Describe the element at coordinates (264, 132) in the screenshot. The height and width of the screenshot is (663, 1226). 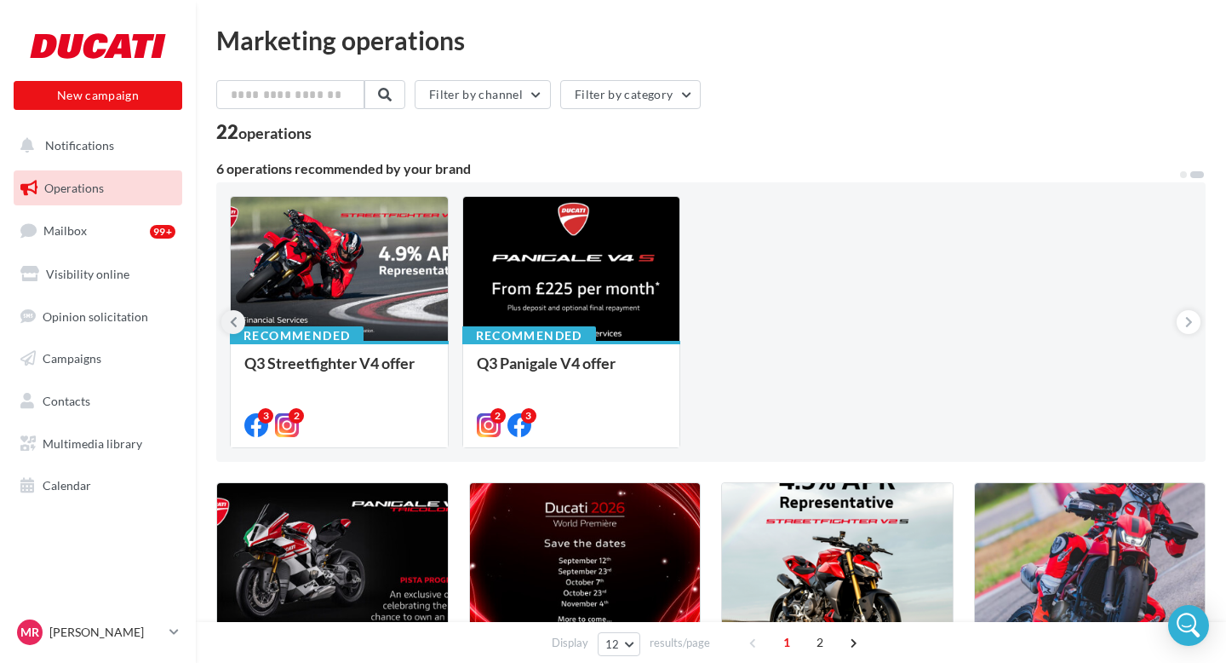
I see `div: 22` at that location.